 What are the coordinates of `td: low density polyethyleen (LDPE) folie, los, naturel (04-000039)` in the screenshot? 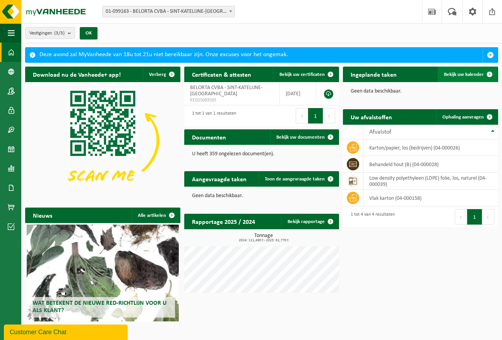 It's located at (431, 181).